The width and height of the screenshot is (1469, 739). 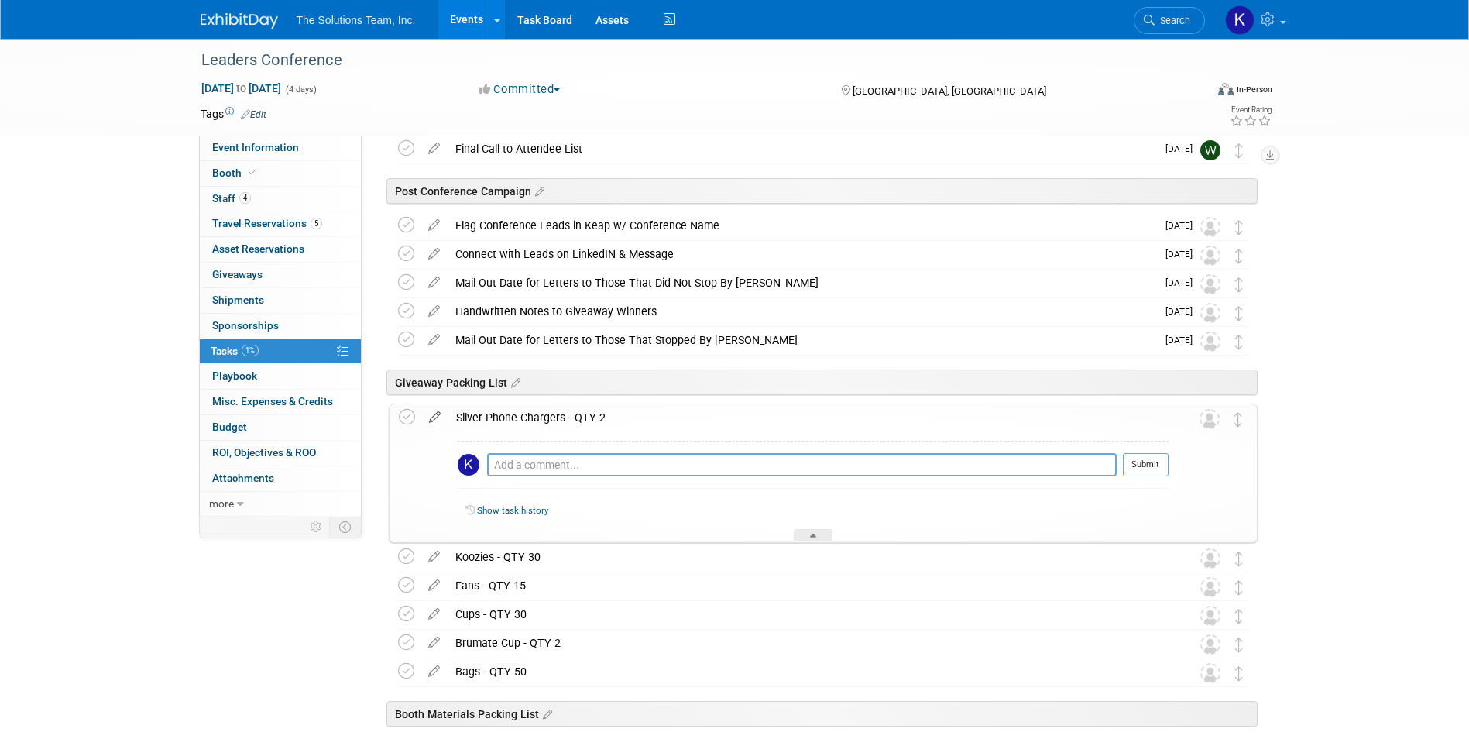 I want to click on td: Toggle Event Tabs, so click(x=345, y=527).